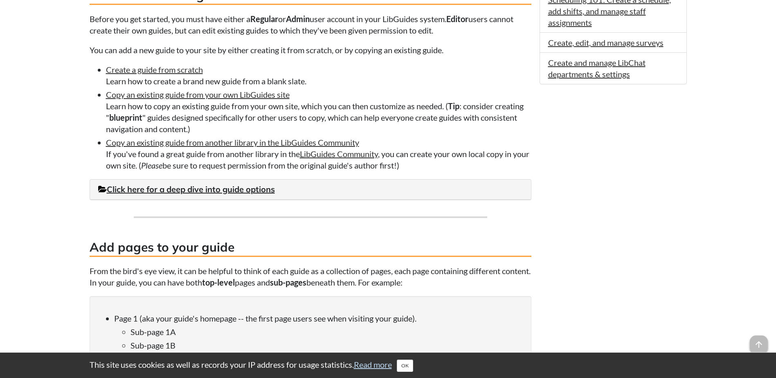 The height and width of the screenshot is (378, 776). I want to click on a: Copy an existing guide from another library in the LibGuides Community, so click(232, 142).